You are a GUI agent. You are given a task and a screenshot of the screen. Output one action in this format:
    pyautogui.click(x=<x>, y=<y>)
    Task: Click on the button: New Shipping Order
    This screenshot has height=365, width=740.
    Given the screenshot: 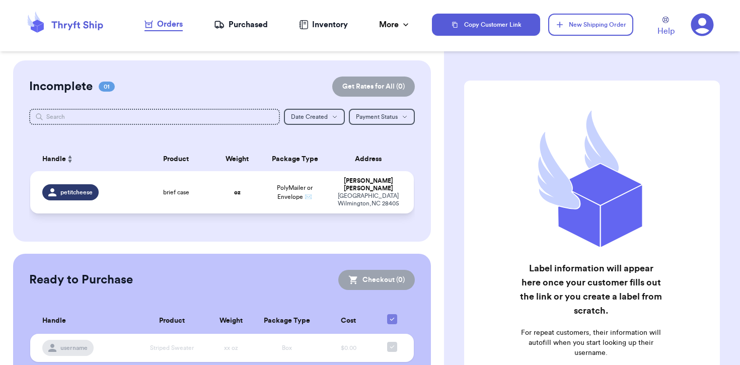 What is the action you would take?
    pyautogui.click(x=591, y=25)
    